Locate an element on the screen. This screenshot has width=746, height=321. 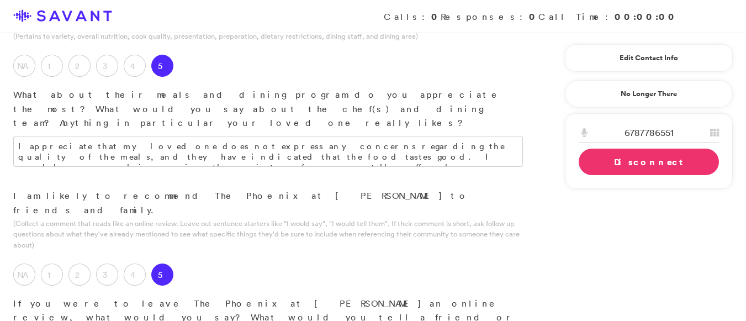
a: Disconnect is located at coordinates (648, 162).